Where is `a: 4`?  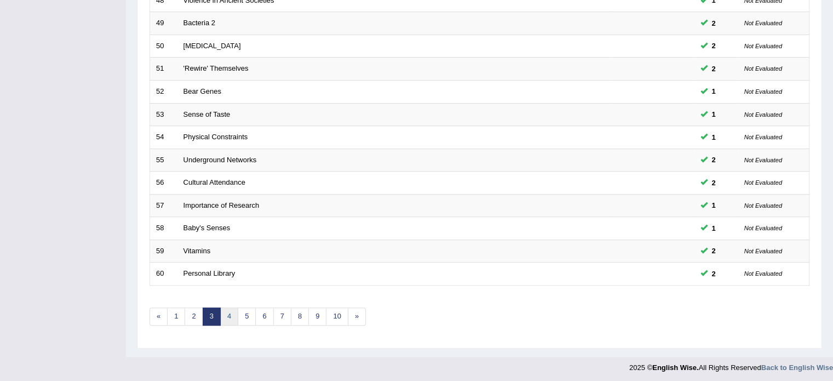
a: 4 is located at coordinates (229, 316).